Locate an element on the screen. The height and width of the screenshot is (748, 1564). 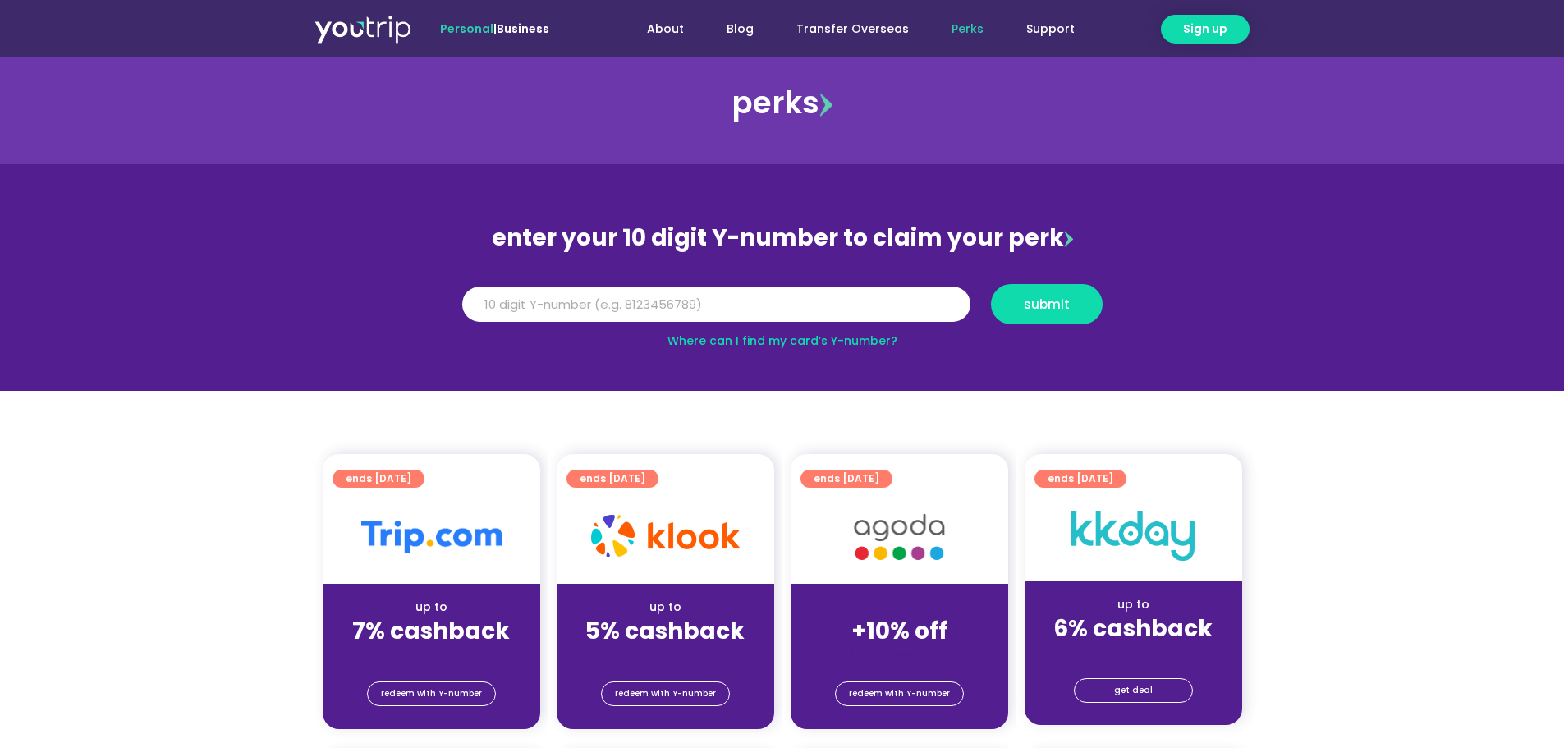
a: Support is located at coordinates (1050, 29).